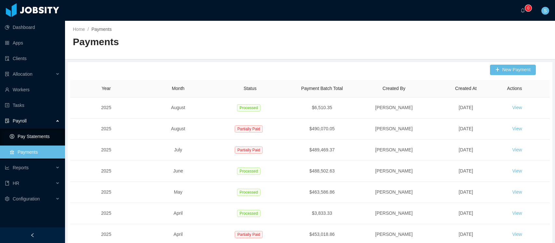  What do you see at coordinates (515, 89) in the screenshot?
I see `span: Actions` at bounding box center [515, 89].